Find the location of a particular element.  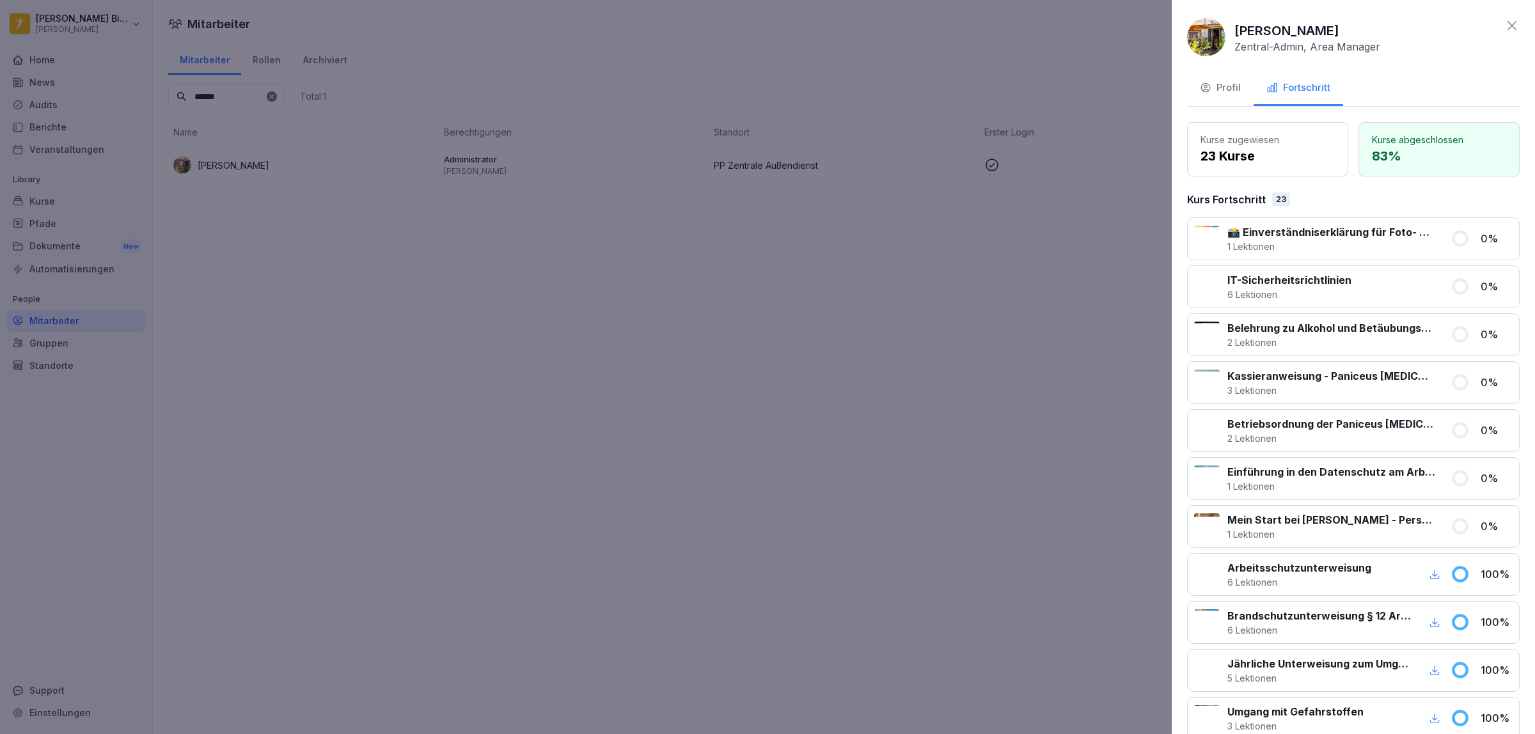

p: 📸 Einverständniserklärung für Foto- und Videonutzung is located at coordinates (1331, 232).